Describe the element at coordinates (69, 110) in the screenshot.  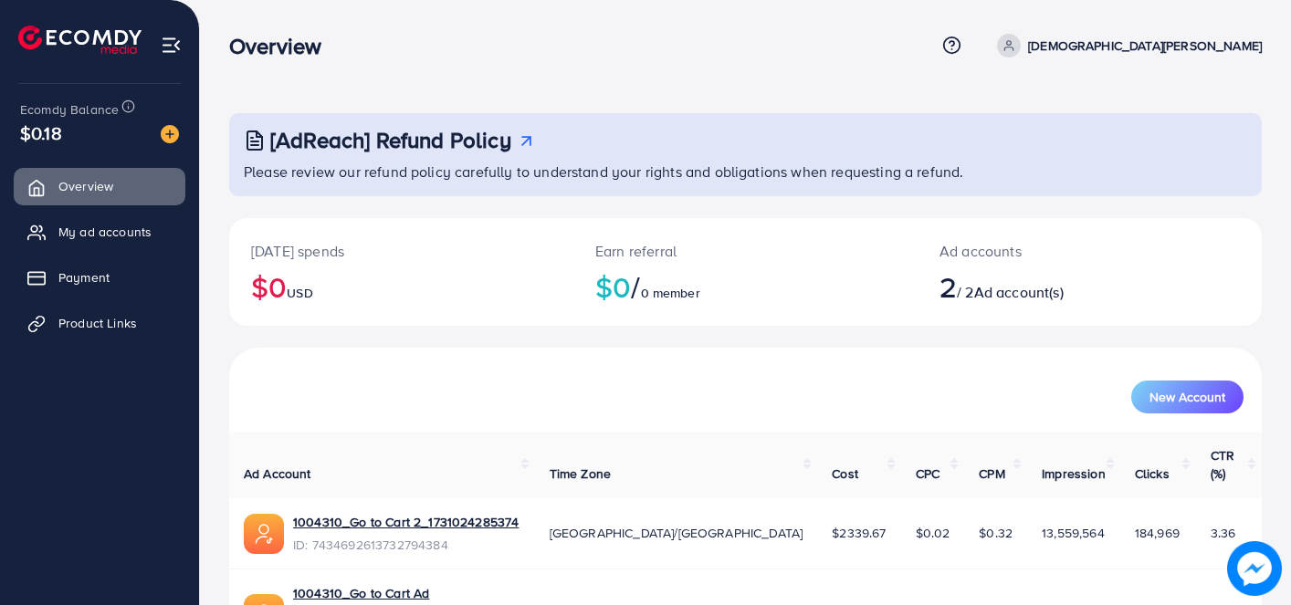
I see `span: Ecomdy Balance` at that location.